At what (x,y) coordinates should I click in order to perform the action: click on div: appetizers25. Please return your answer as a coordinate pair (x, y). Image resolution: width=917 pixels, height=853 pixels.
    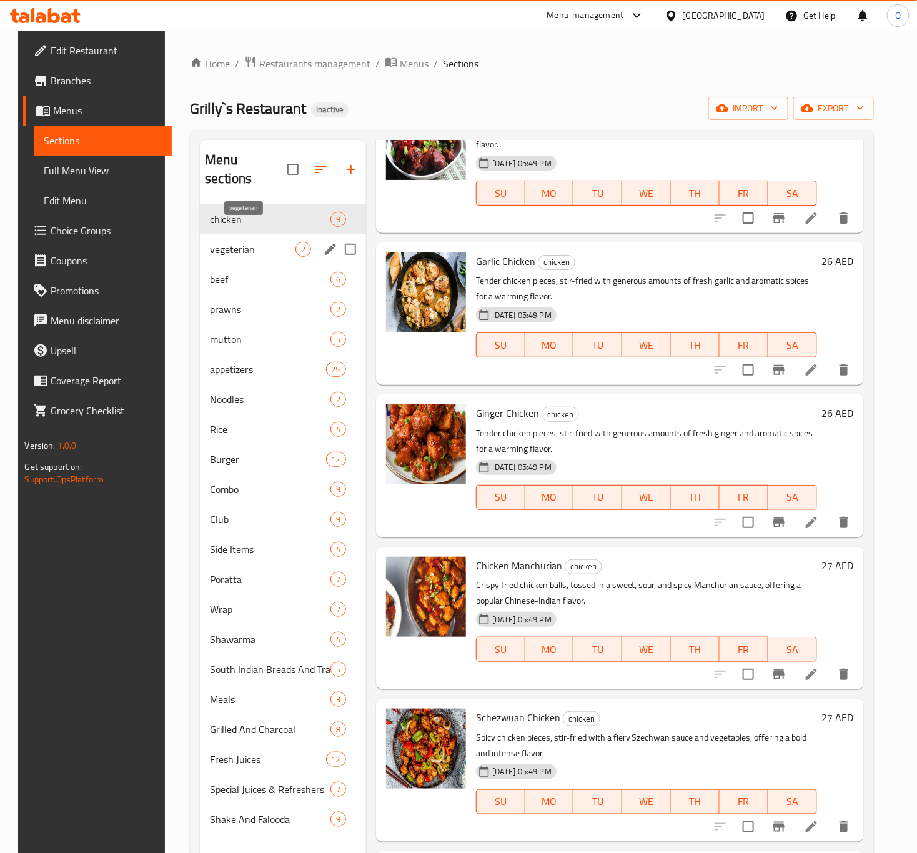
    Looking at the image, I should click on (283, 369).